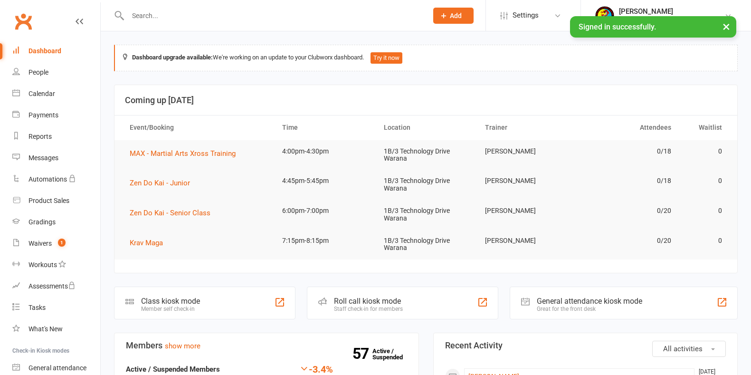 The image size is (751, 375). Describe the element at coordinates (629, 127) in the screenshot. I see `th: Attendees` at that location.